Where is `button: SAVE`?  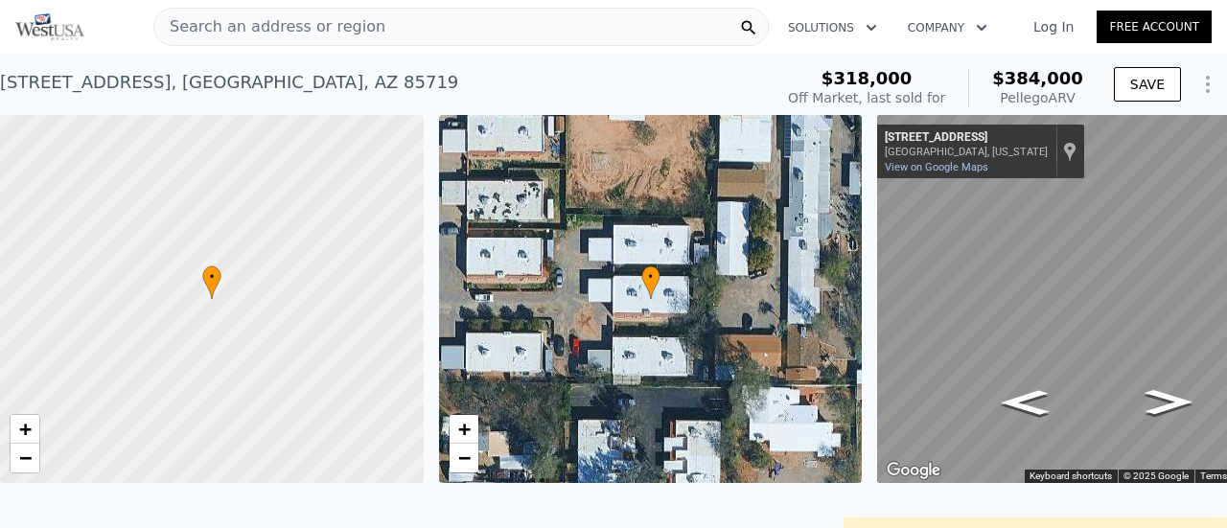
button: SAVE is located at coordinates (1148, 84).